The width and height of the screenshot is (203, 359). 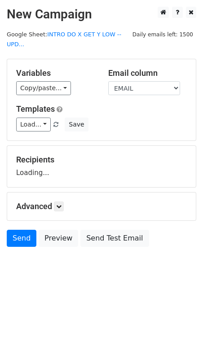 What do you see at coordinates (64, 39) in the screenshot?
I see `a: INTRO DO X GET Y LOW -- UPD...` at bounding box center [64, 39].